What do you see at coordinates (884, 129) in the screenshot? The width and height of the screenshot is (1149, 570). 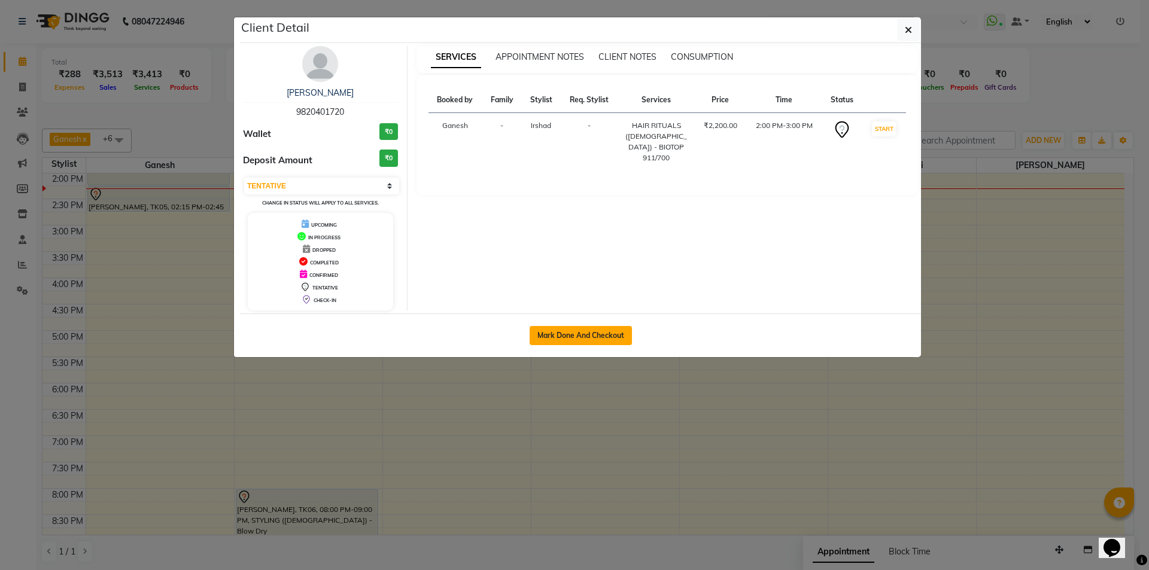 I see `button: START` at bounding box center [884, 129].